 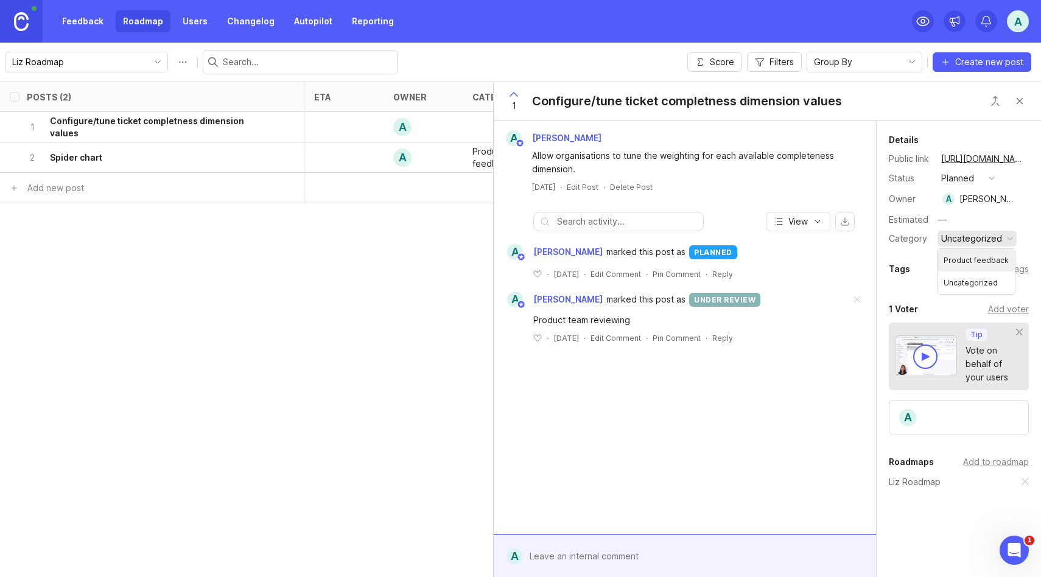 What do you see at coordinates (691, 163) in the screenshot?
I see `div: Allow organisations to tune the weighting for each available completeness dimension.` at bounding box center [691, 163].